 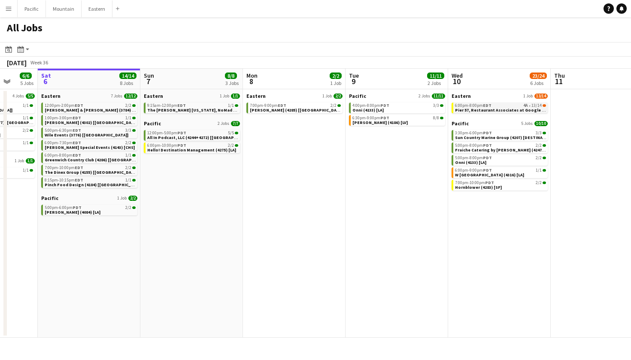 What do you see at coordinates (32, 9) in the screenshot?
I see `button: Pacific` at bounding box center [32, 9].